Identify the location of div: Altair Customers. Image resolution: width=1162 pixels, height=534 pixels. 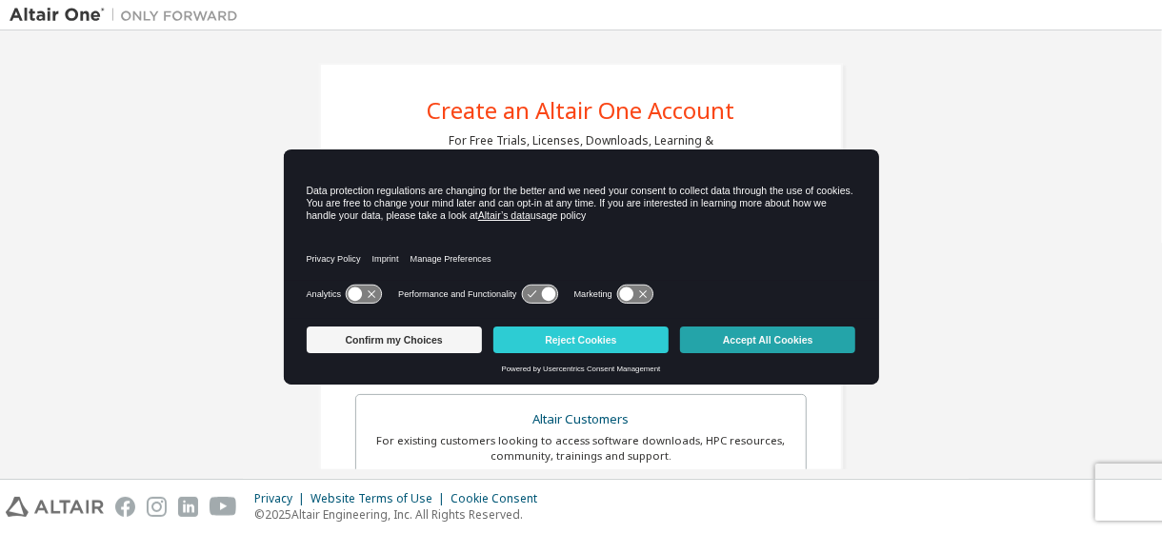
(581, 420).